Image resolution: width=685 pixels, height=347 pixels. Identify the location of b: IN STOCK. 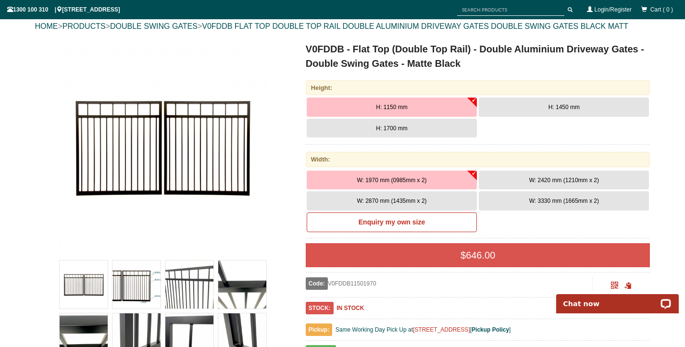
(350, 308).